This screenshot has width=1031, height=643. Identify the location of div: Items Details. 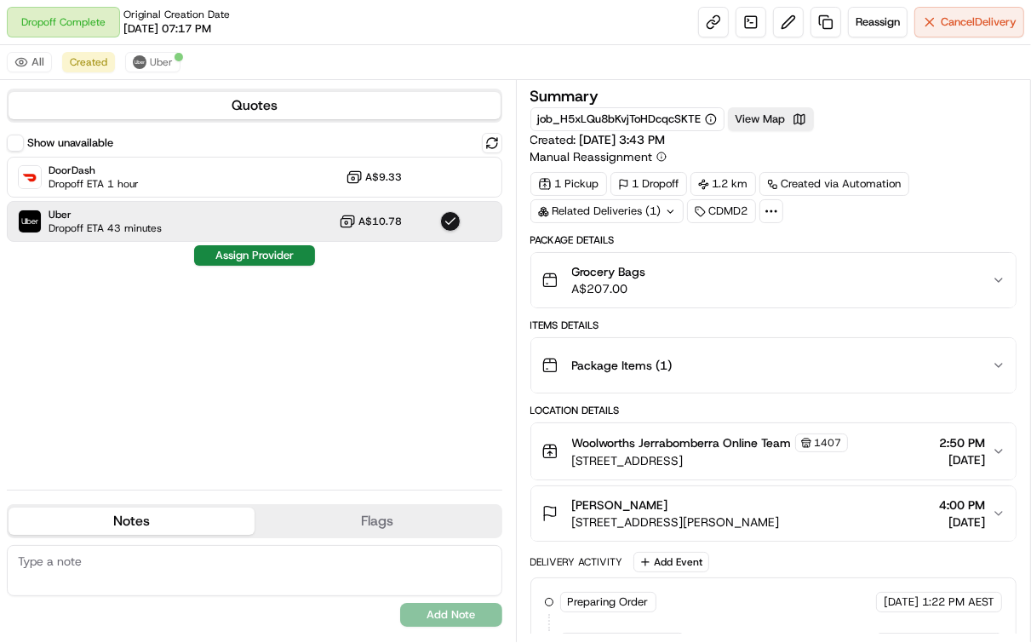
(774, 325).